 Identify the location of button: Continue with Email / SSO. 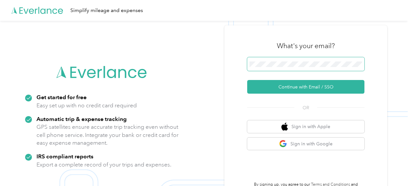
(306, 87).